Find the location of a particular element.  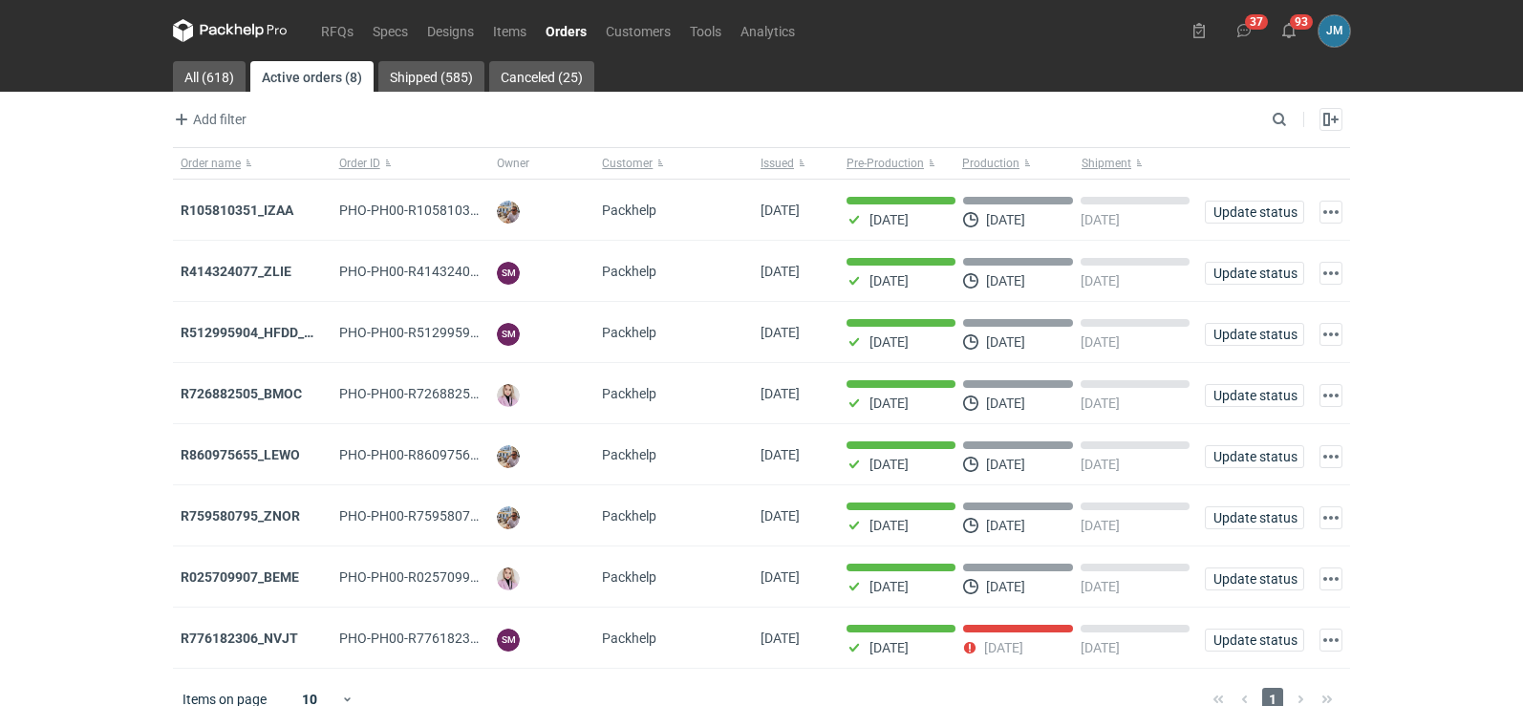

span: 26/08/2025 is located at coordinates (780, 271).